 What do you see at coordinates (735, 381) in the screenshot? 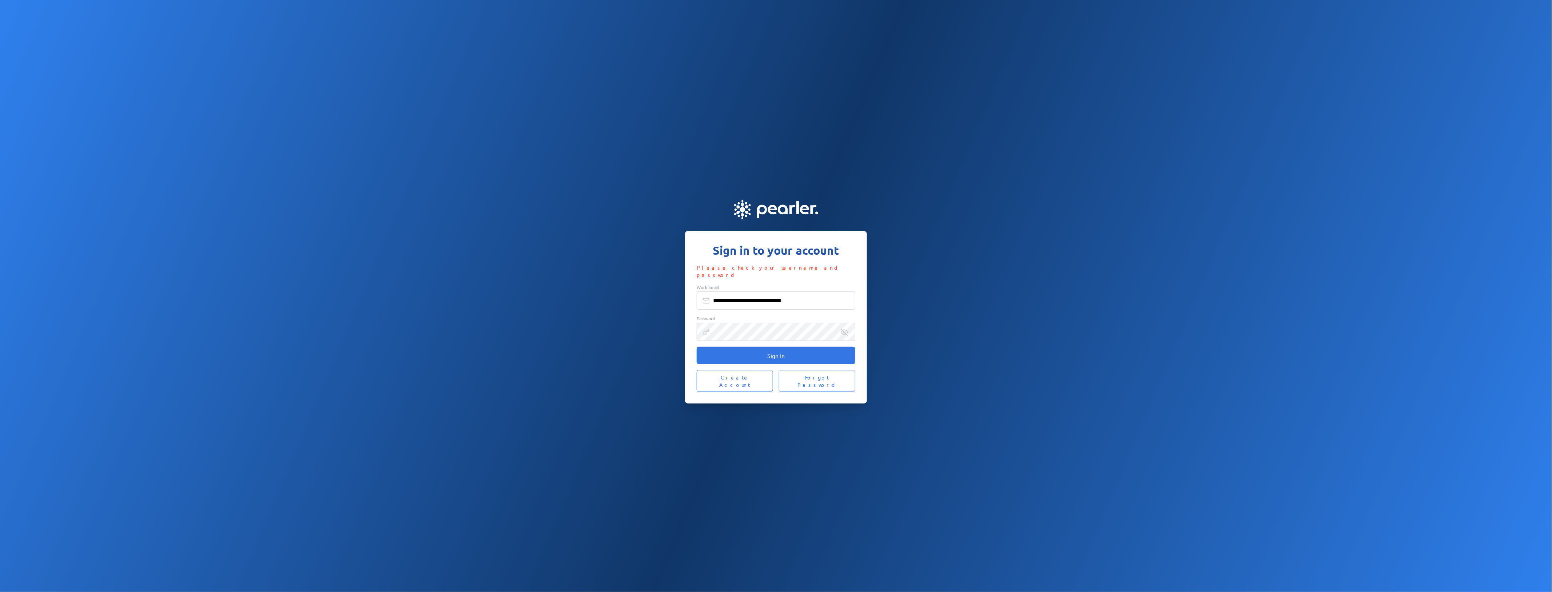
I see `span: Create Account` at bounding box center [735, 381].